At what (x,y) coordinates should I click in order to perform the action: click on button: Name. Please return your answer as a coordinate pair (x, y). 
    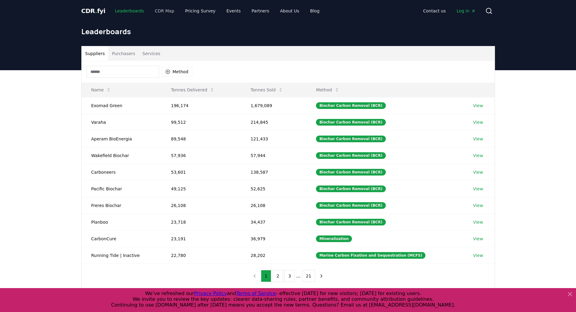
    Looking at the image, I should click on (101, 90).